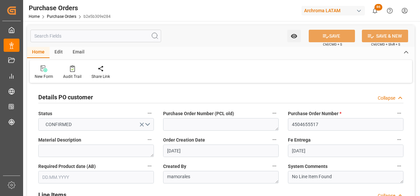 This screenshot has width=420, height=196. I want to click on span: 86, so click(379, 7).